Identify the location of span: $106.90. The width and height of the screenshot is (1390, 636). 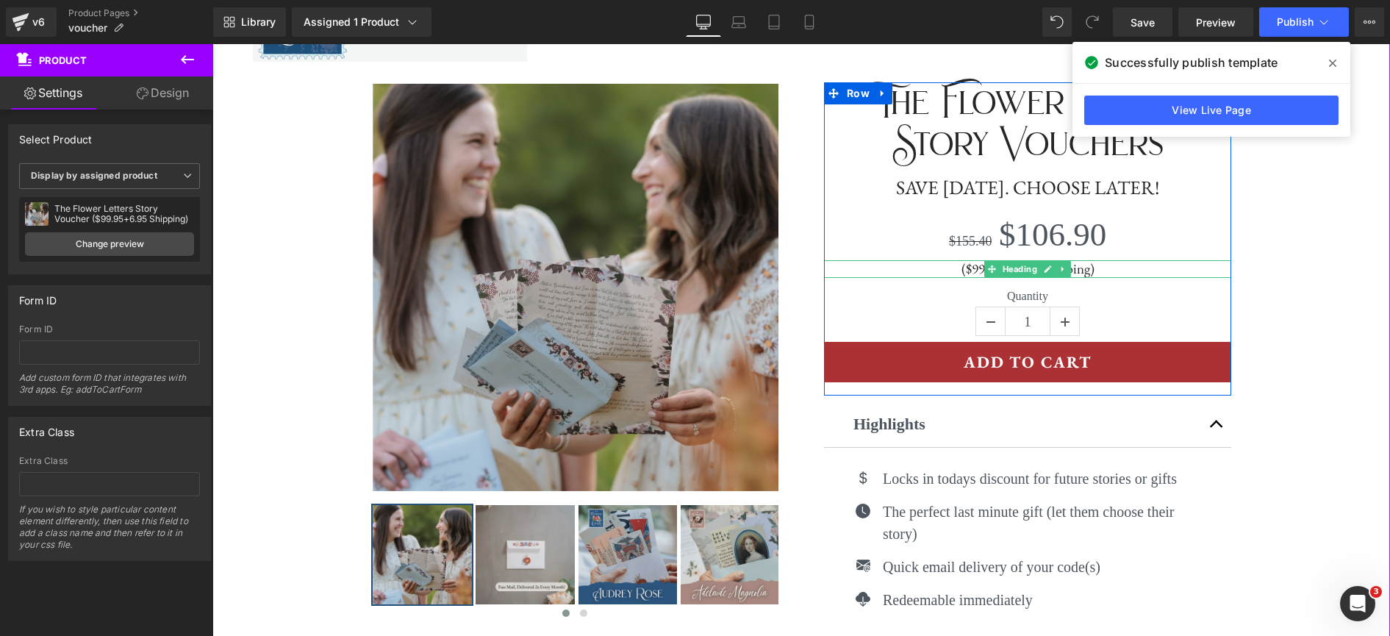
(840, 190).